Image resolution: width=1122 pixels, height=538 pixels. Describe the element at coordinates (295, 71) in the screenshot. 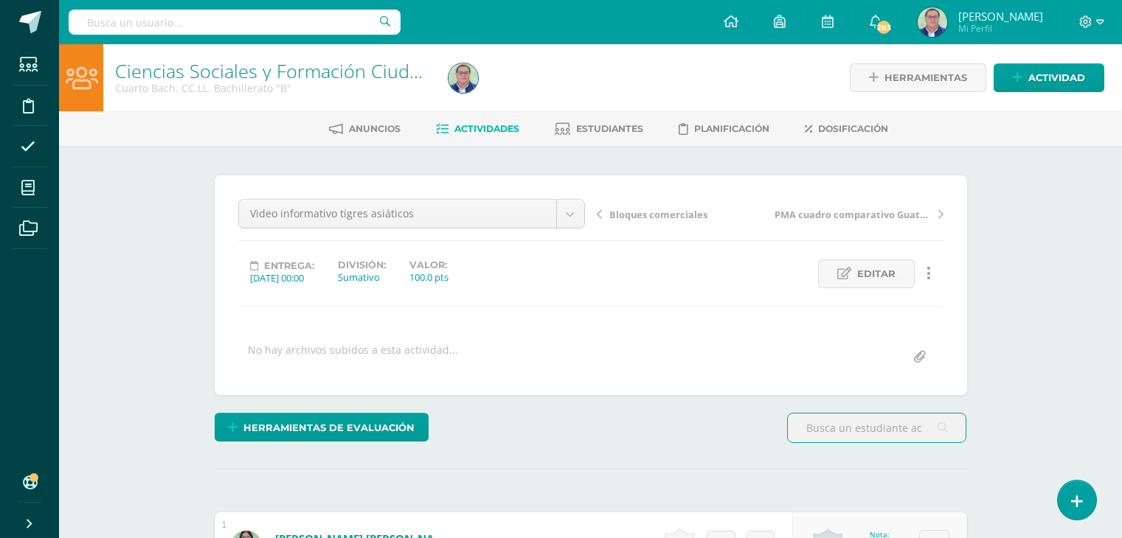

I see `a: Ciencias Sociales y Formación Ciudadana 4` at that location.